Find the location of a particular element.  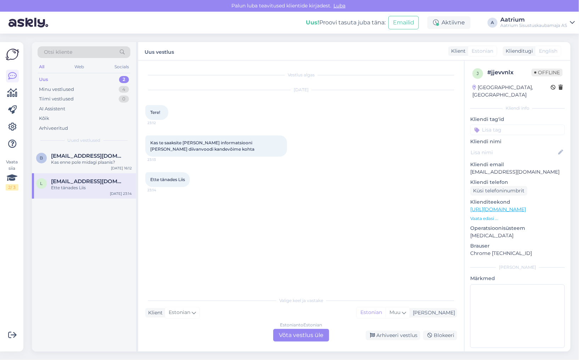

span: bramanis@gmail.com is located at coordinates (88, 156).